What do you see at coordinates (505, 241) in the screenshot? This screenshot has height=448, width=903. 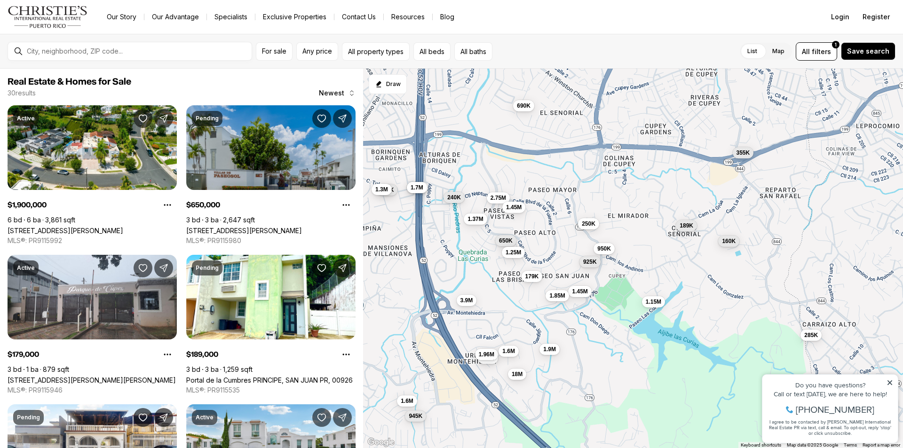 I see `span: 650K` at bounding box center [505, 241].